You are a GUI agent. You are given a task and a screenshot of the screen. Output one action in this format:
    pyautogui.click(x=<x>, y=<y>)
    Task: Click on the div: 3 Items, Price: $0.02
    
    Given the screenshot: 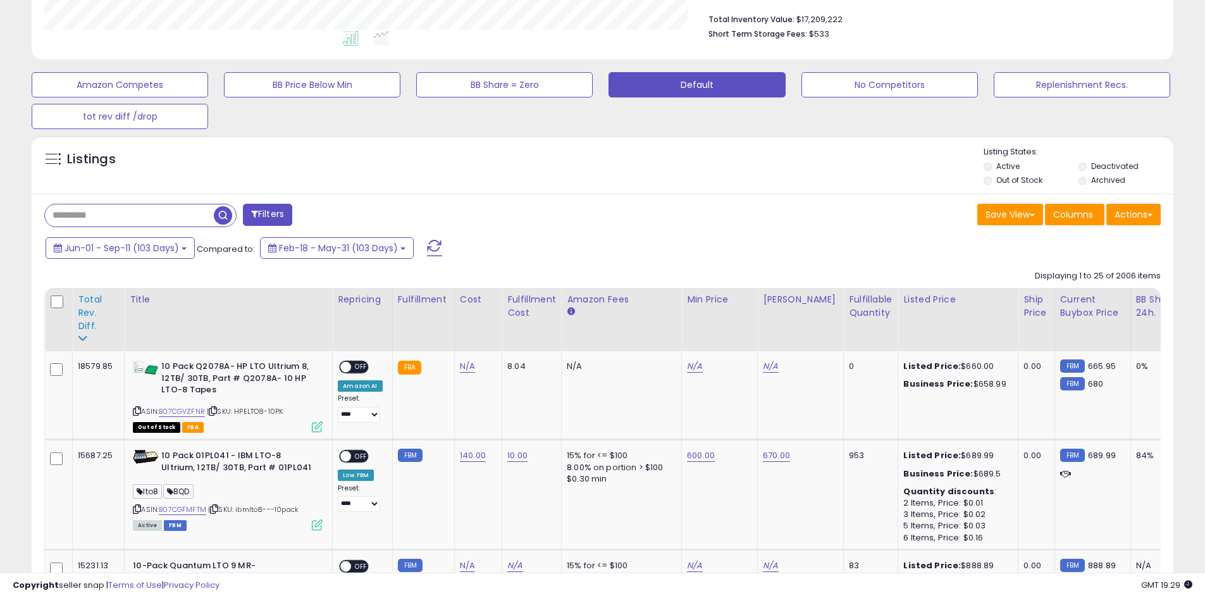 What is the action you would take?
    pyautogui.click(x=956, y=514)
    